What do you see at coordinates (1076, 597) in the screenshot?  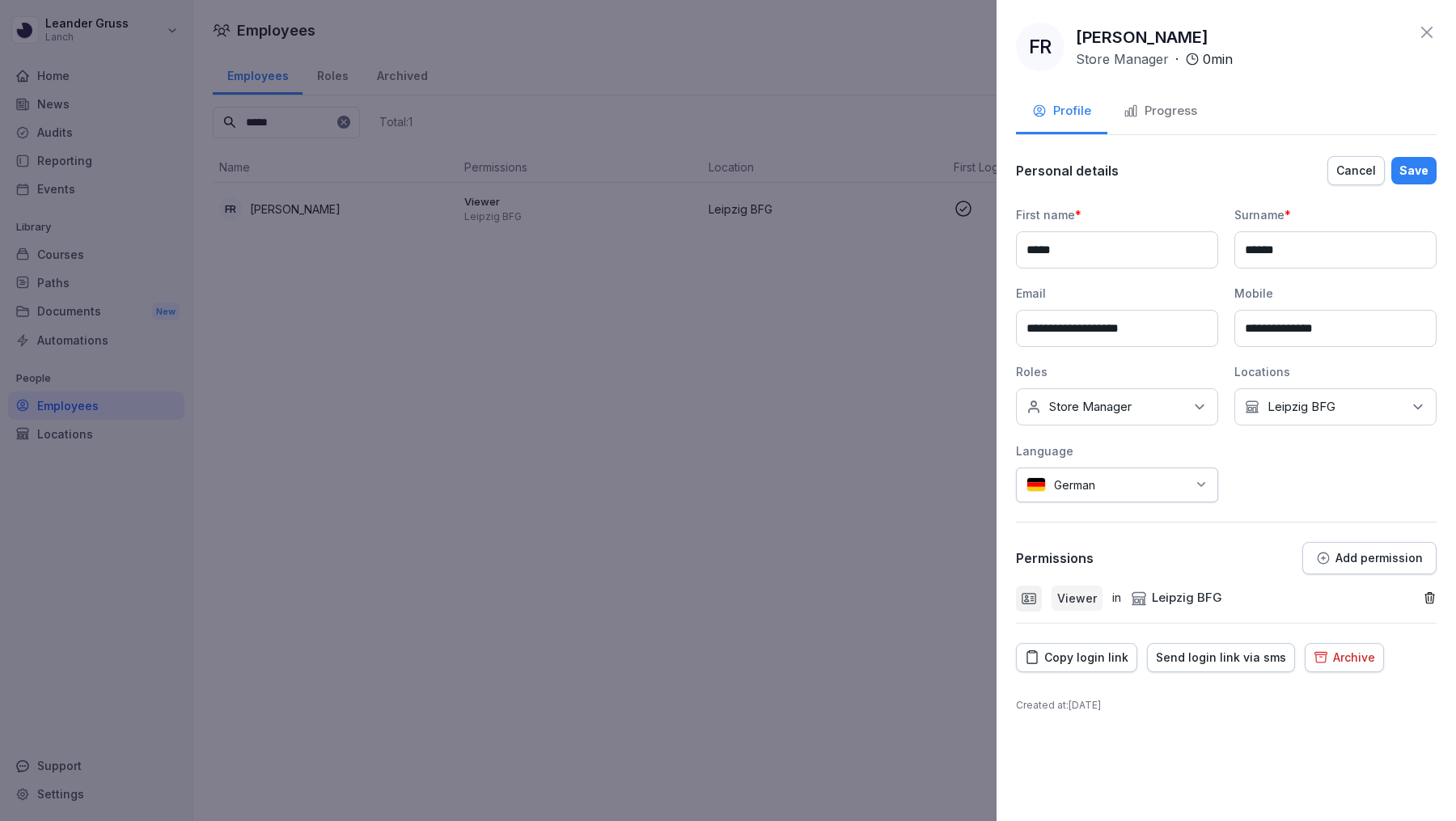 I see `p: Viewer` at bounding box center [1076, 597].